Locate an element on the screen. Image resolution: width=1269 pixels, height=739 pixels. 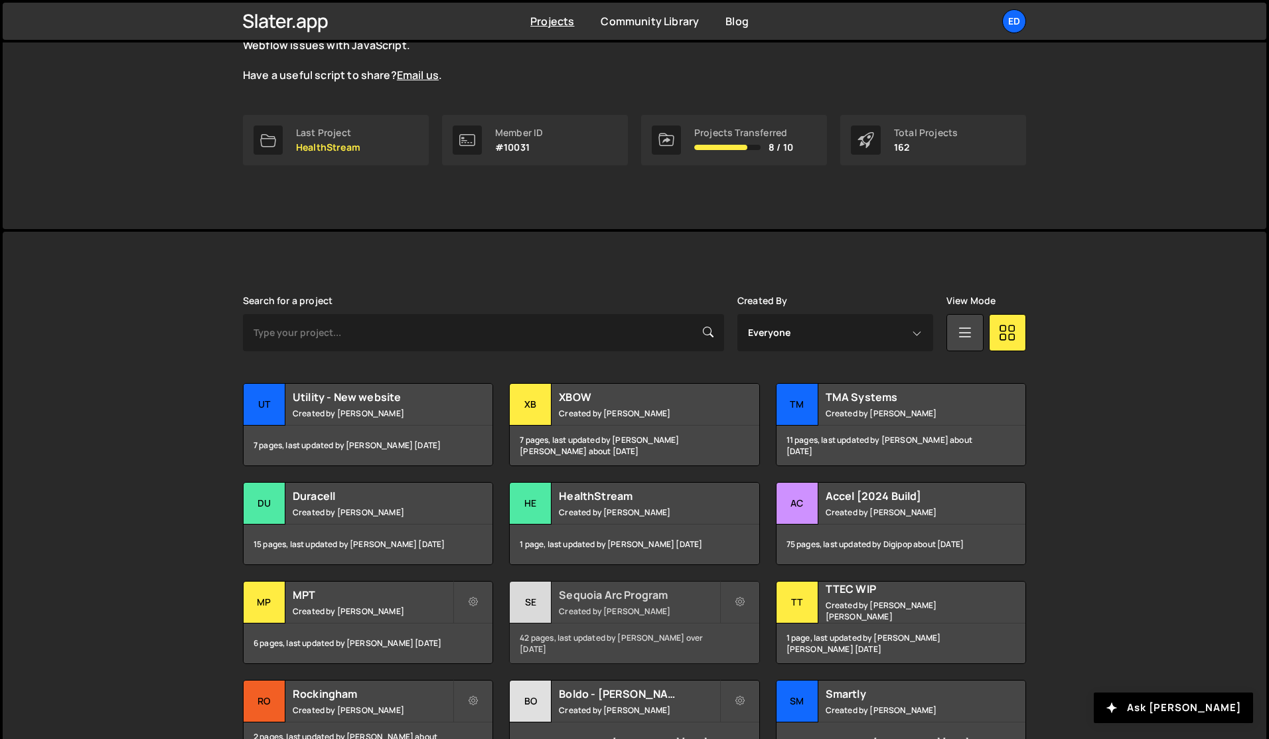
h2: HealthStream is located at coordinates (639, 496).